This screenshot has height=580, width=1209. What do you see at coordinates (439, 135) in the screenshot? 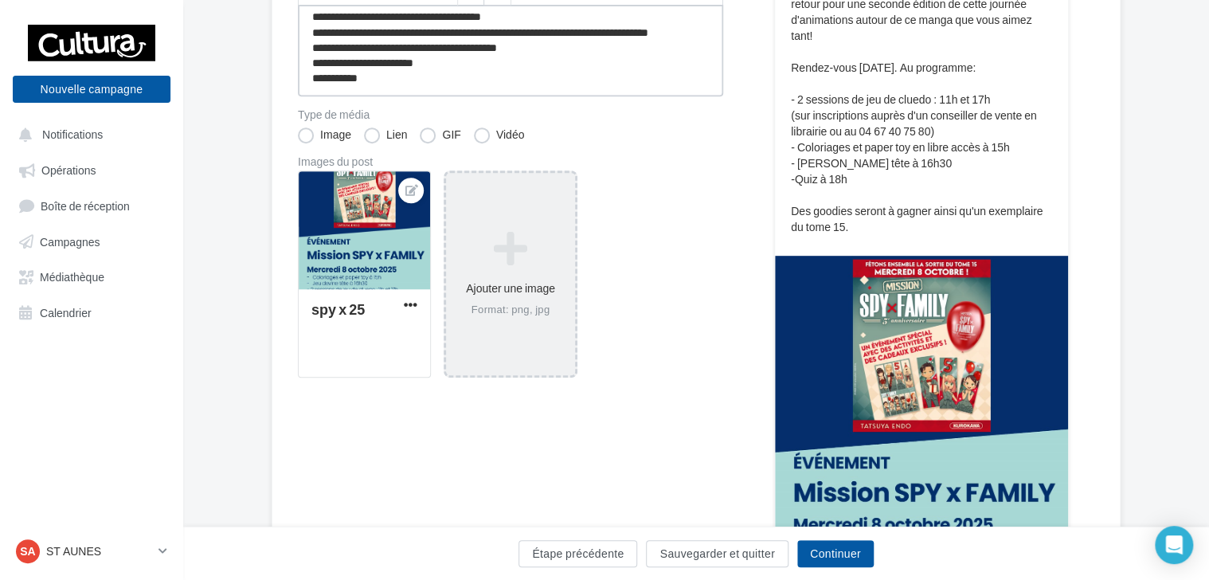
I see `label: GIF` at bounding box center [439, 135].